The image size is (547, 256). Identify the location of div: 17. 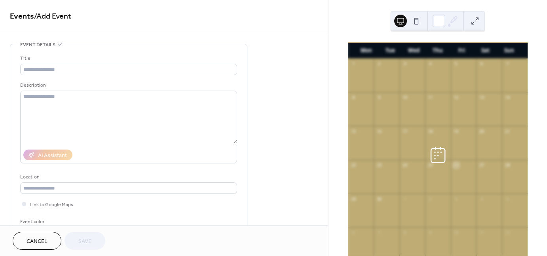
(404, 131).